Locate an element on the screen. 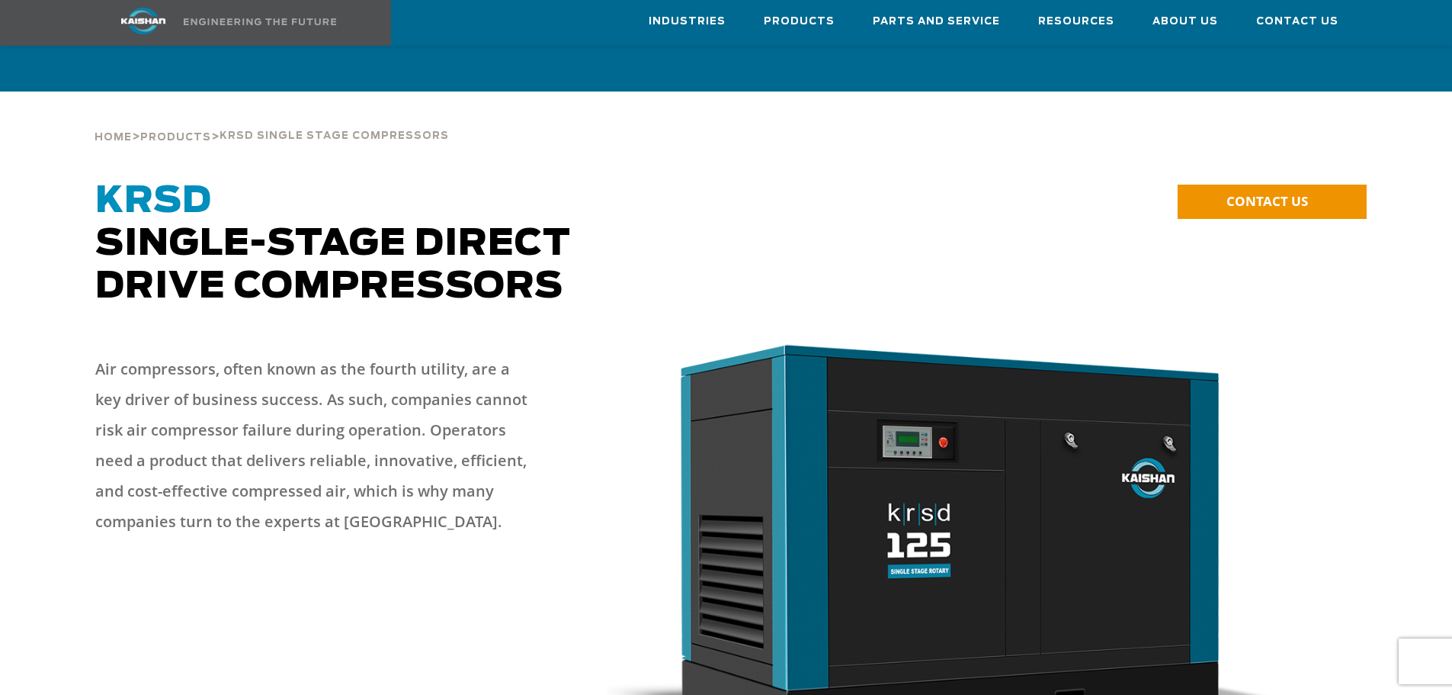  p: Air compressors, often known as the fourth utility, are a key driver of business success. As such... is located at coordinates (316, 445).